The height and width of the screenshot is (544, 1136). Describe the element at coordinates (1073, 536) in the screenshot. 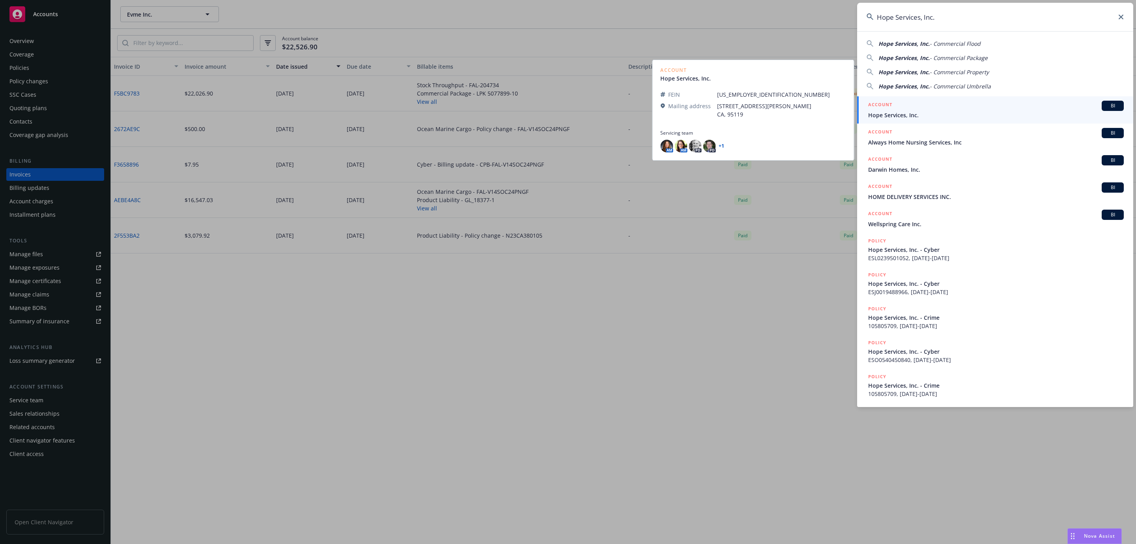

I see `div: Drag to move` at that location.